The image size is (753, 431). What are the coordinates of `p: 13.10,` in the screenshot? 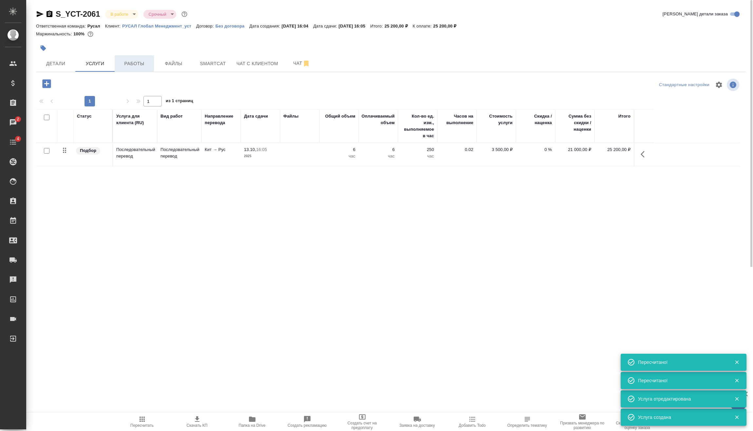 It's located at (250, 149).